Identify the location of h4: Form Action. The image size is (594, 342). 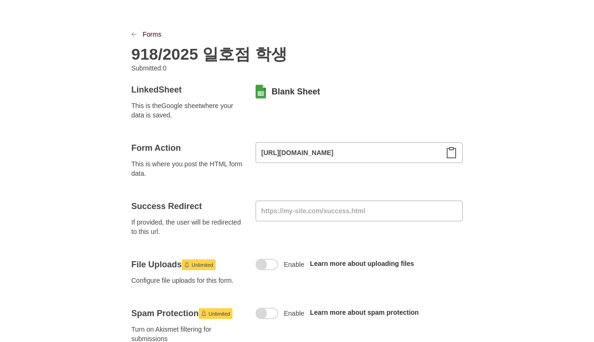
(188, 148).